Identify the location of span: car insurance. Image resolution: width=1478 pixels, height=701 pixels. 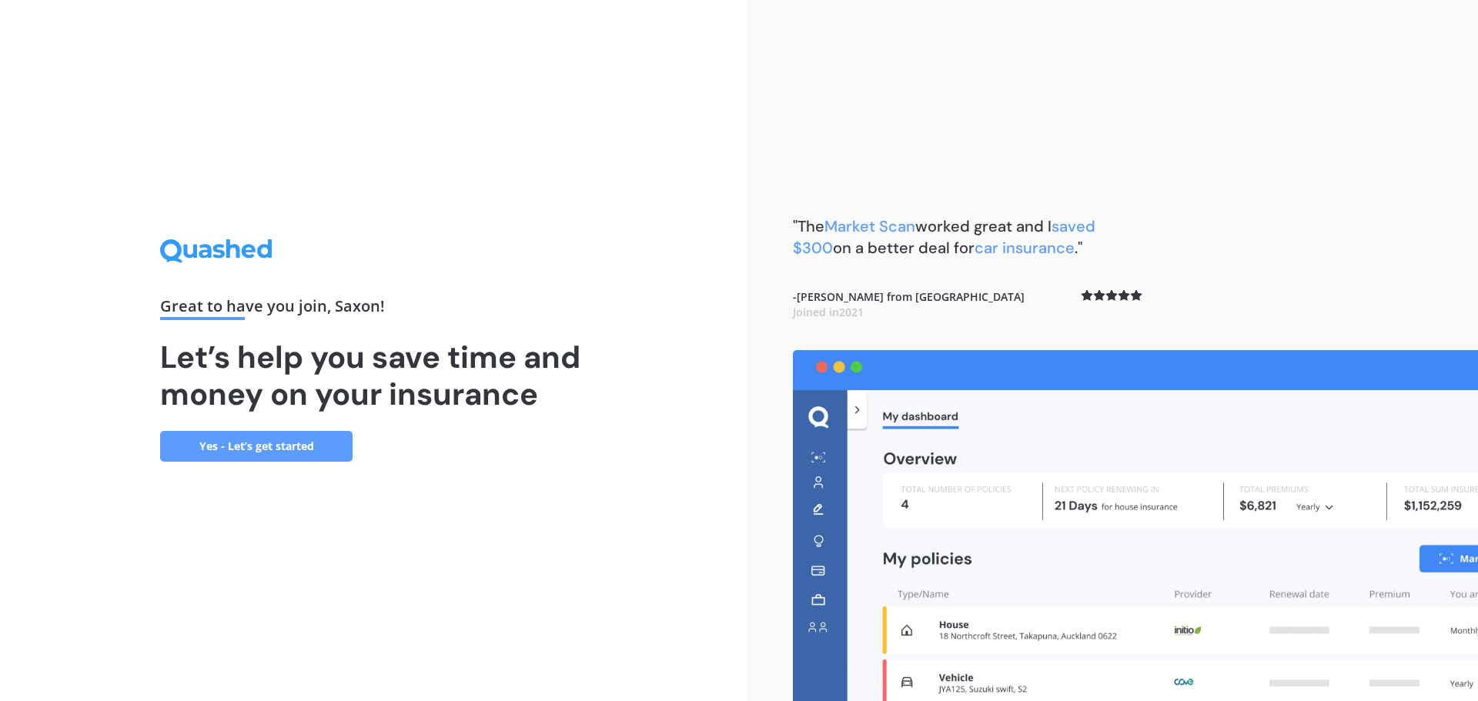
(1025, 248).